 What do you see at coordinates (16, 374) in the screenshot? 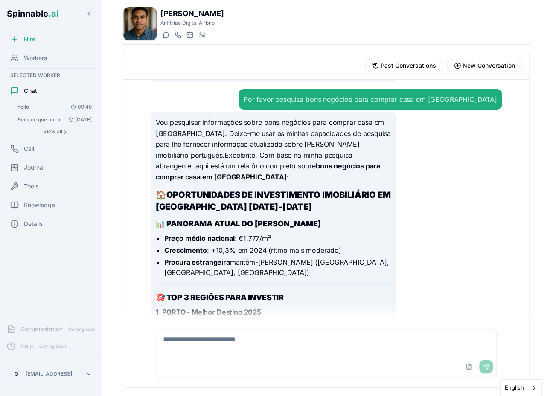
I see `span: G` at bounding box center [16, 374].